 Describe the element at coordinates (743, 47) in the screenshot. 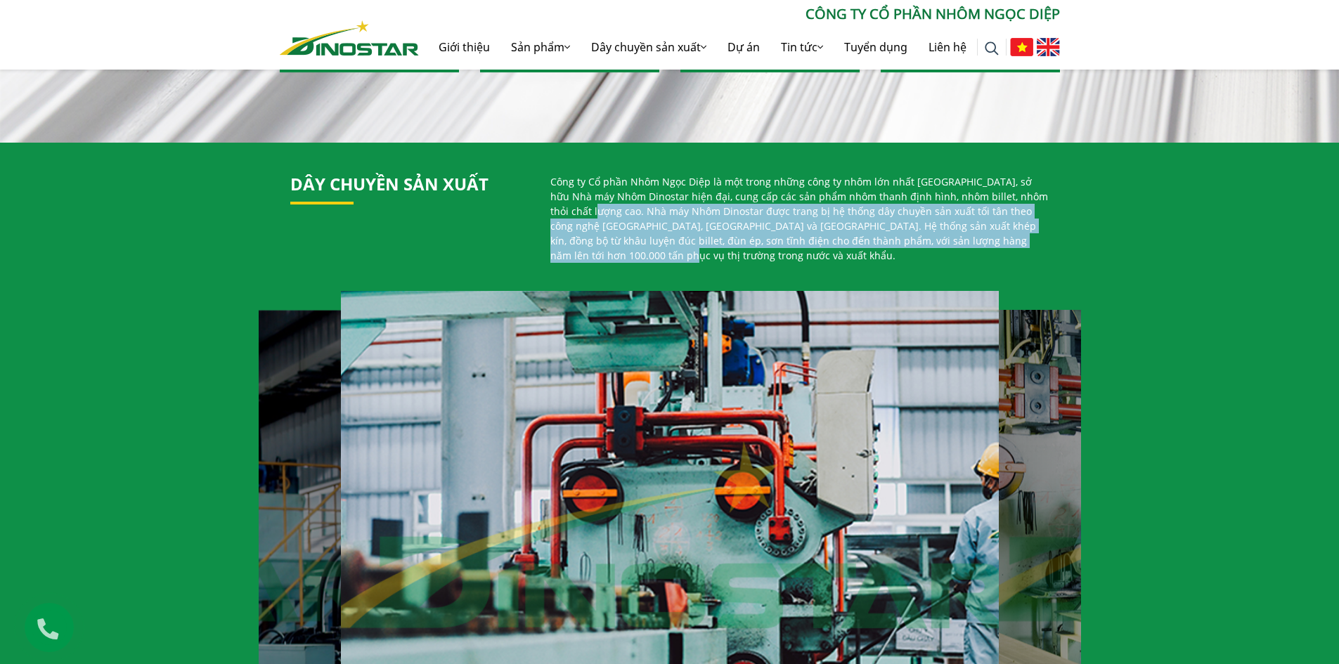

I see `a: Dự án` at that location.